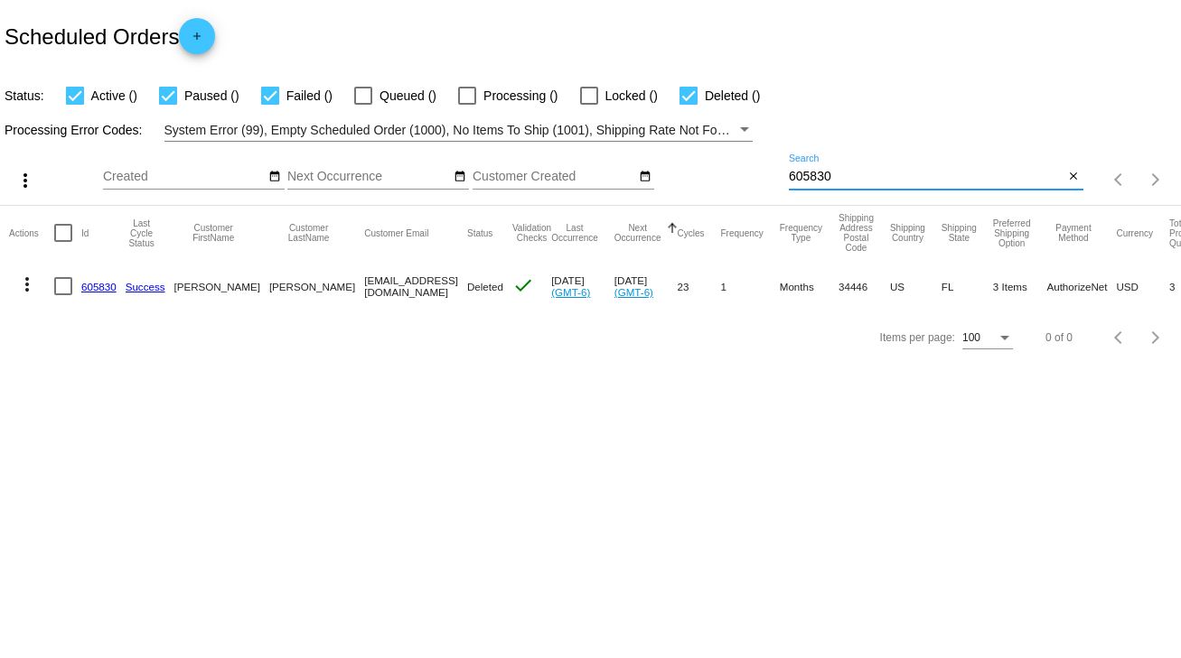  I want to click on a: 605830, so click(98, 286).